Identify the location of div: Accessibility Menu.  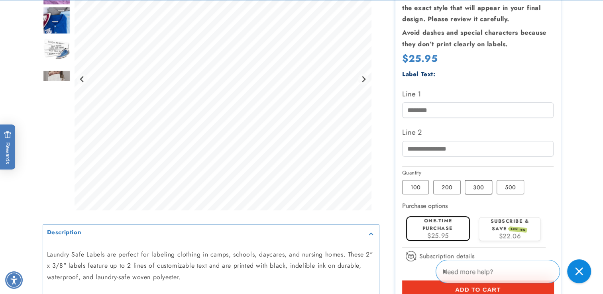
(14, 280).